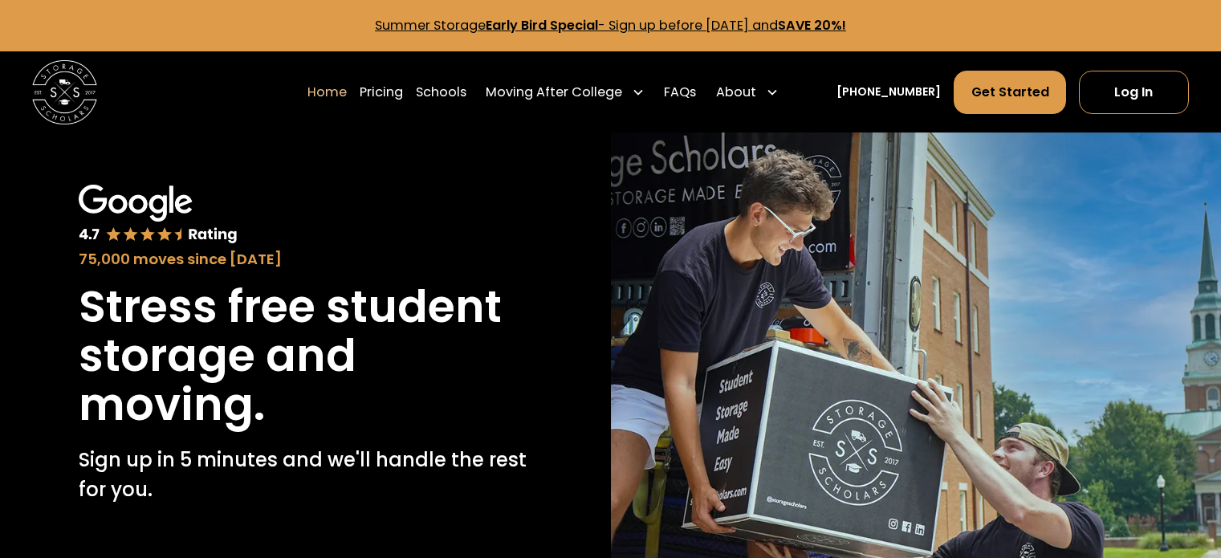  Describe the element at coordinates (680, 92) in the screenshot. I see `a: FAQs` at that location.